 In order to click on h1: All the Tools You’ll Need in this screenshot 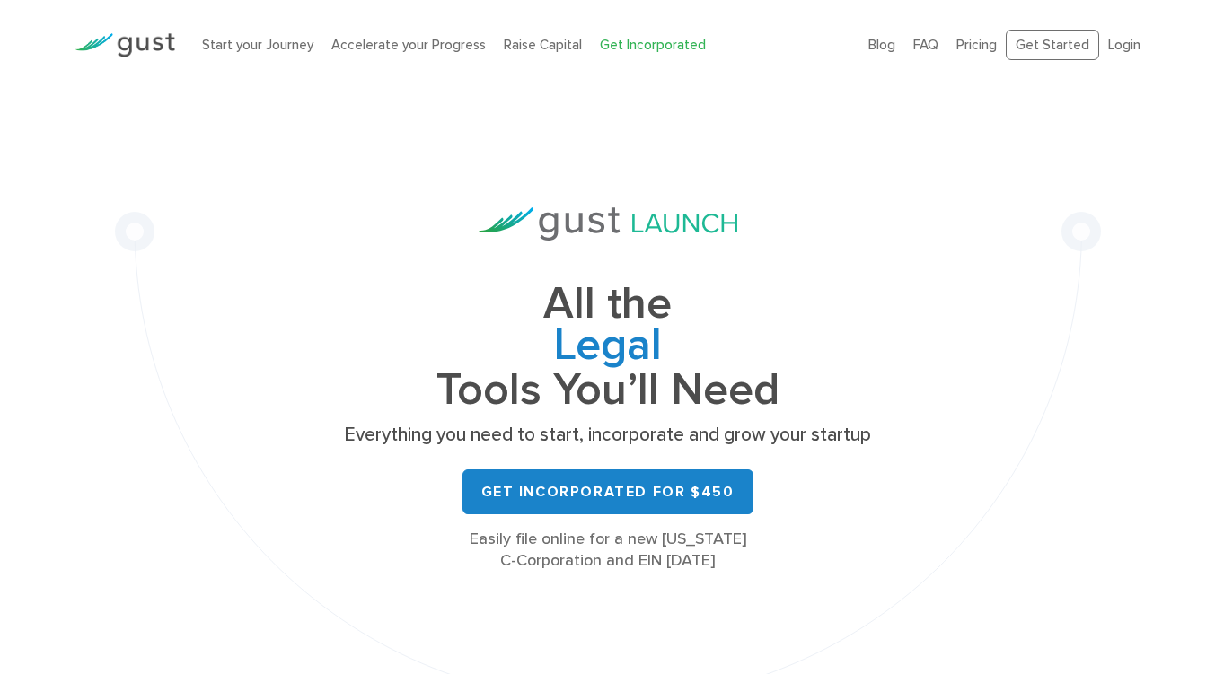, I will do `click(608, 347)`.